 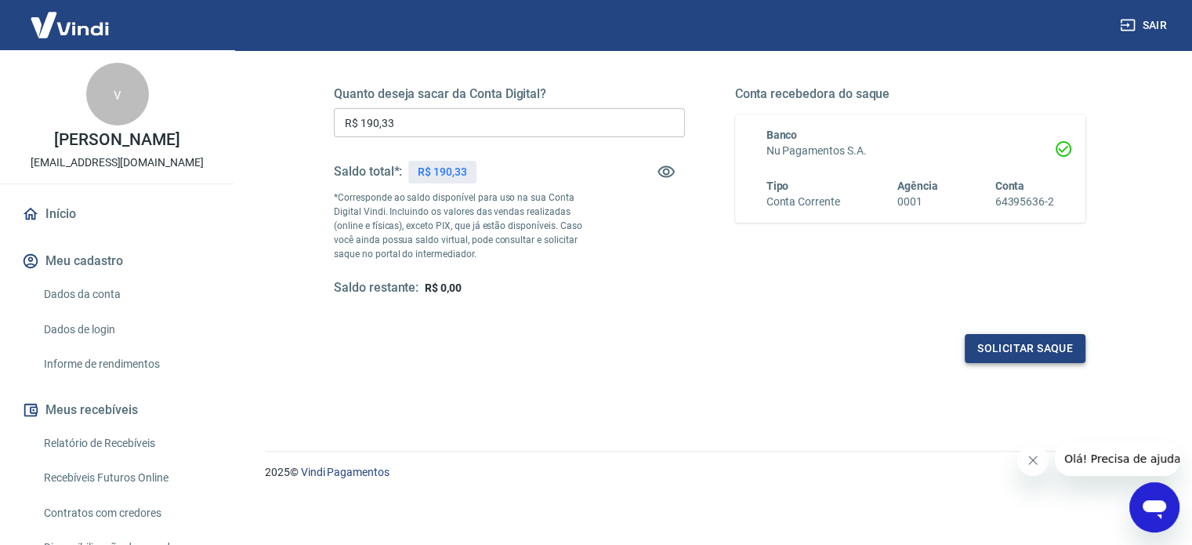 I want to click on span: R$ 0,00, so click(x=443, y=288).